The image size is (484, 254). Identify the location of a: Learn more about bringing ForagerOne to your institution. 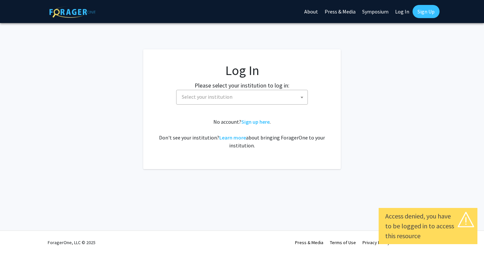
(233, 138).